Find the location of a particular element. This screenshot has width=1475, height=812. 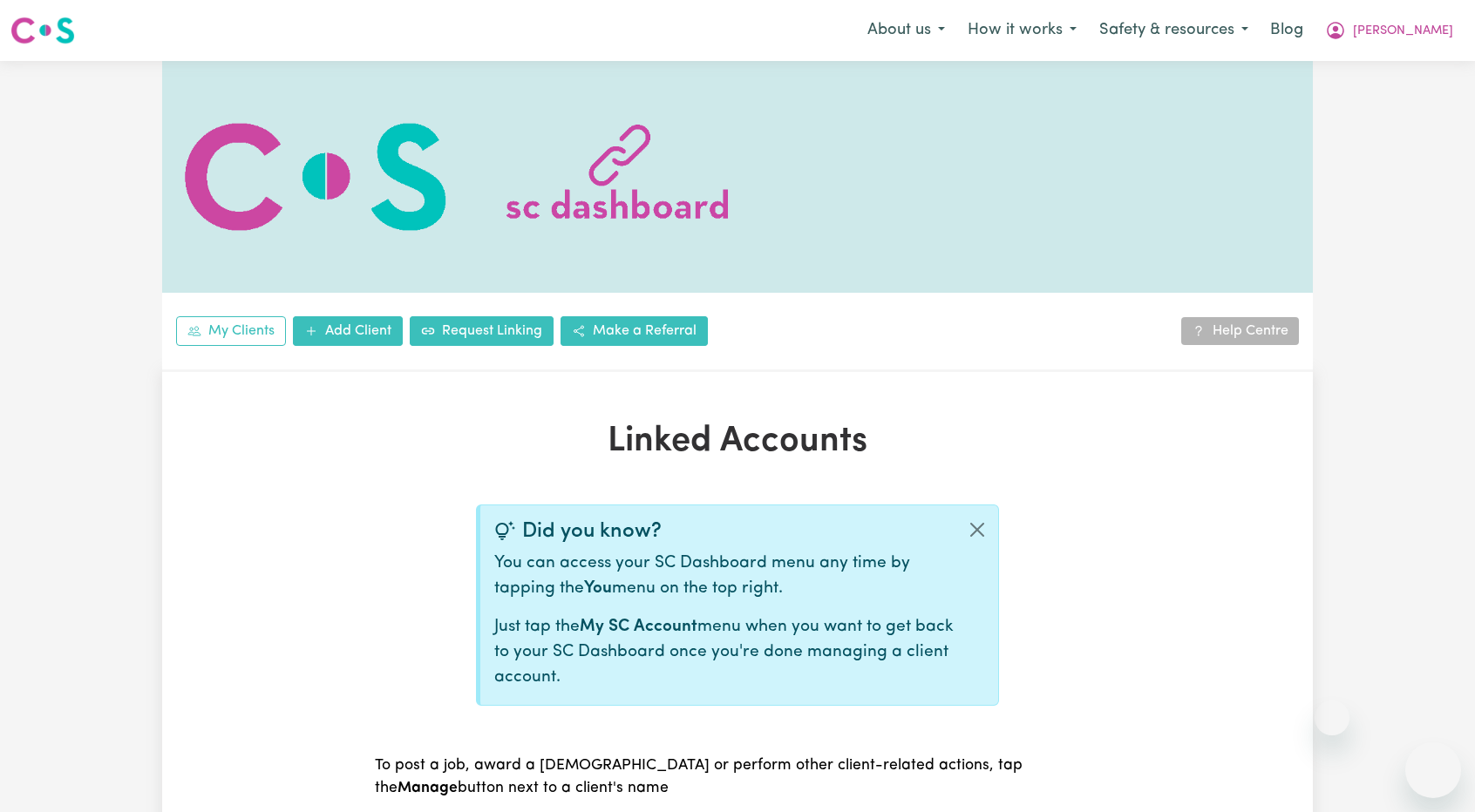

a: Request Linking is located at coordinates (482, 331).